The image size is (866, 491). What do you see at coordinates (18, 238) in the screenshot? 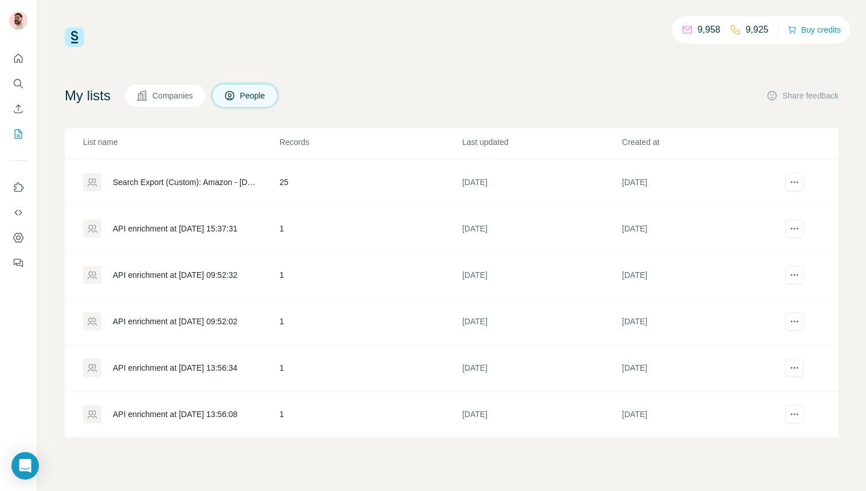
I see `button: Dashboard` at bounding box center [18, 238].